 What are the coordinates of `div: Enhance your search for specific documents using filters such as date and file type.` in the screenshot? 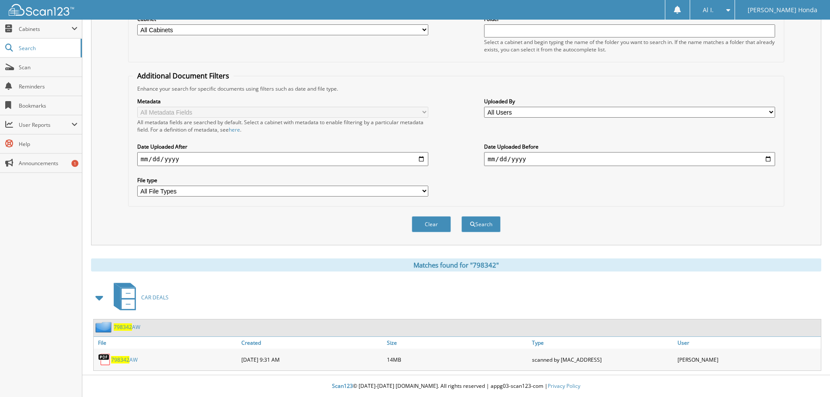 It's located at (456, 88).